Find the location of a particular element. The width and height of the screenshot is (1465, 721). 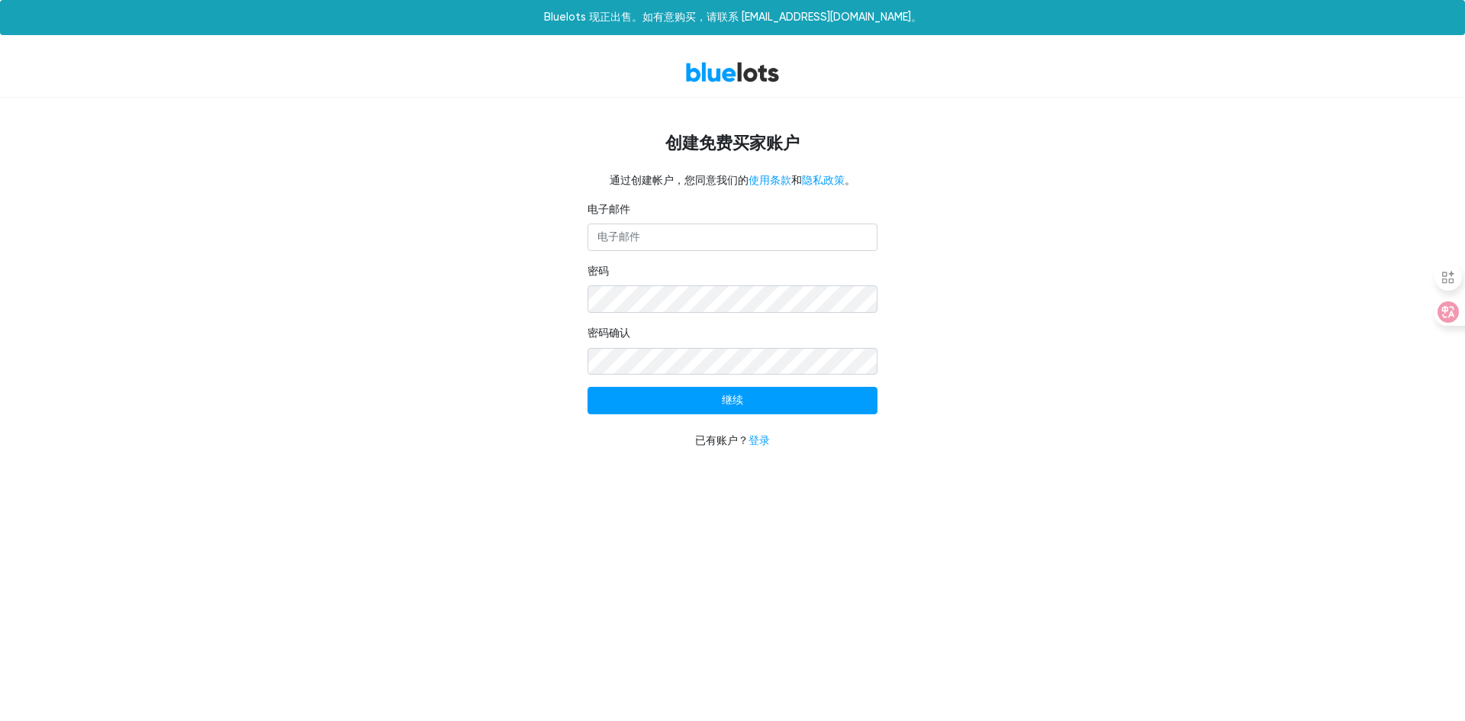

font: 创建免费买家账户 is located at coordinates (732, 143).